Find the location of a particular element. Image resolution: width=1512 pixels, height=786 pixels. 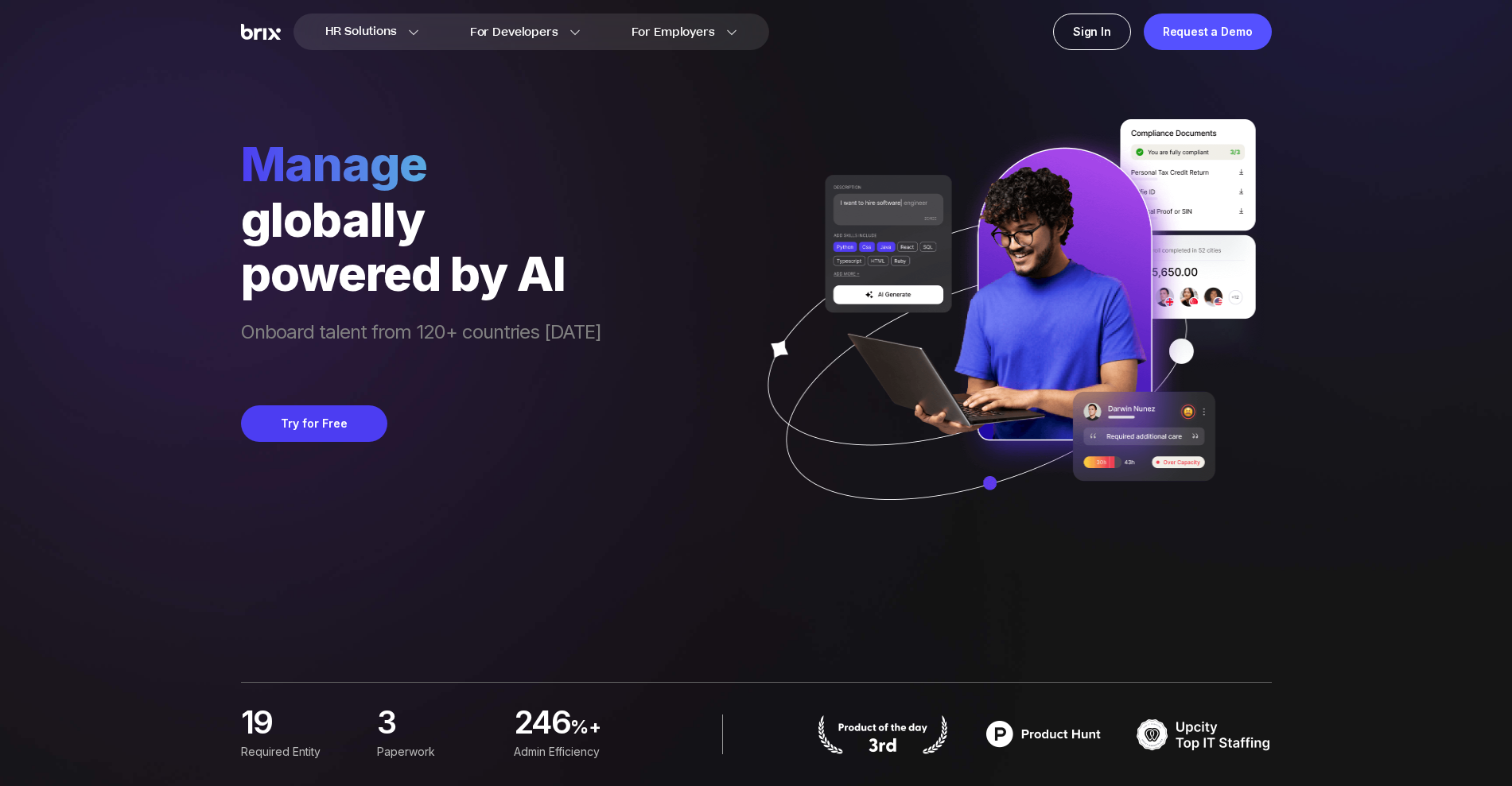

div: powered by AI is located at coordinates (421, 273).